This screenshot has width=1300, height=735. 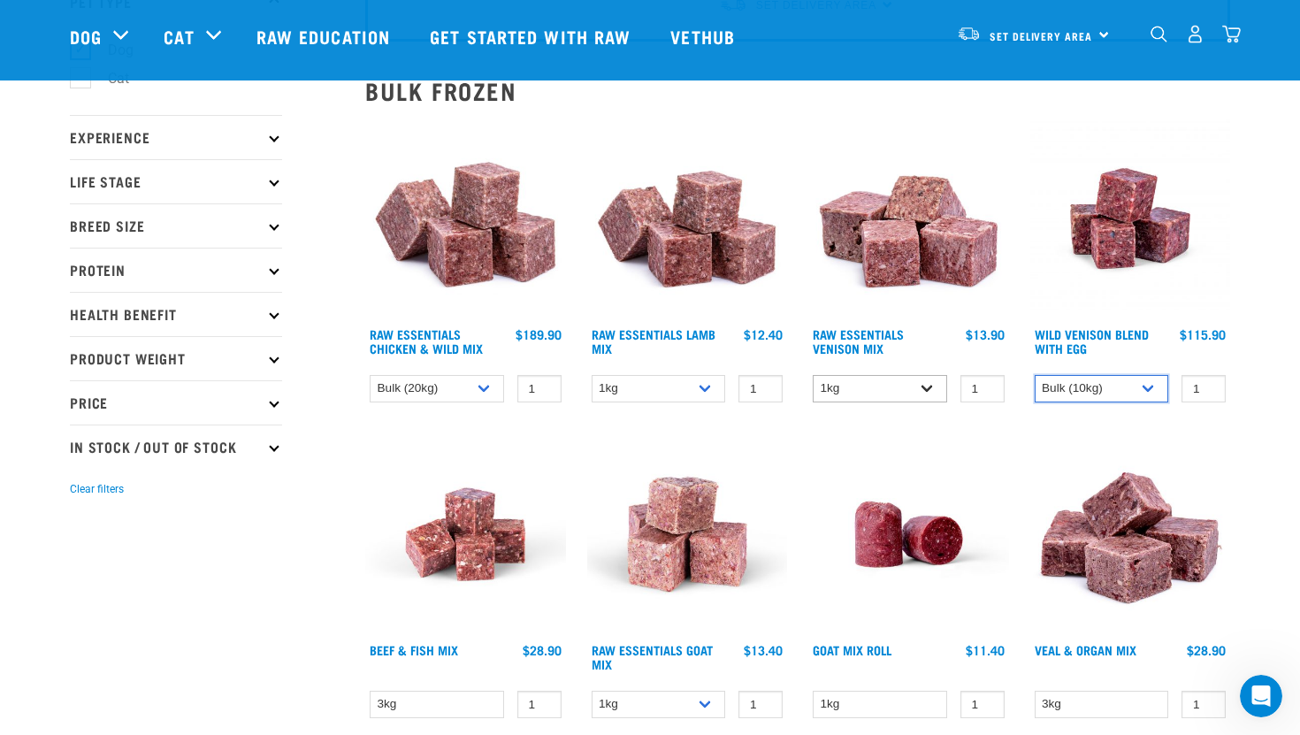 I want to click on a: Raw Essentials Chicken & Wild Mix, so click(x=426, y=341).